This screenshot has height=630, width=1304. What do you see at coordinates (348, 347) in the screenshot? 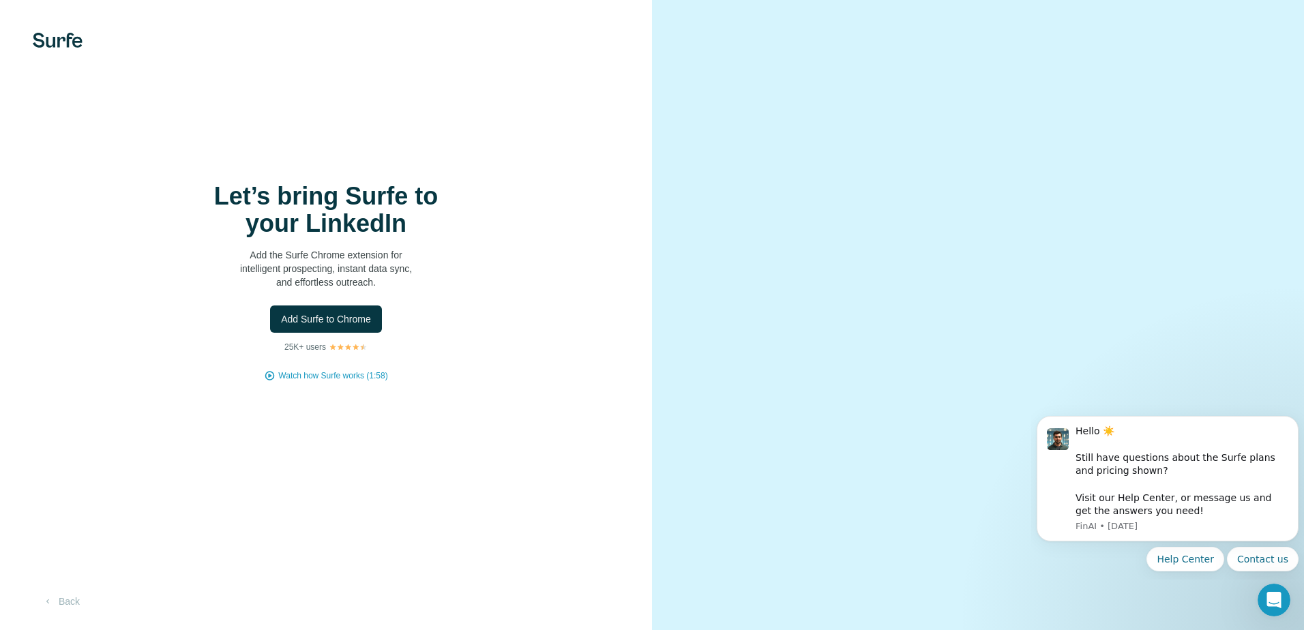
I see `img: Rating Stars` at bounding box center [348, 347].